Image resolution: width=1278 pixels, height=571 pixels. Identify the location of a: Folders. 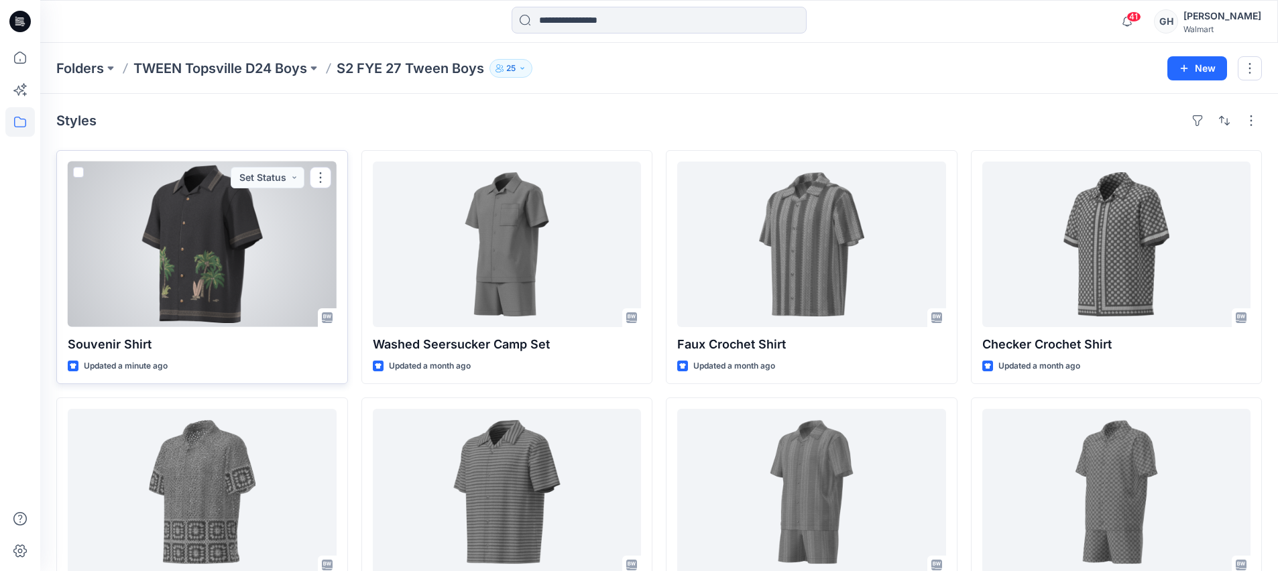
(80, 68).